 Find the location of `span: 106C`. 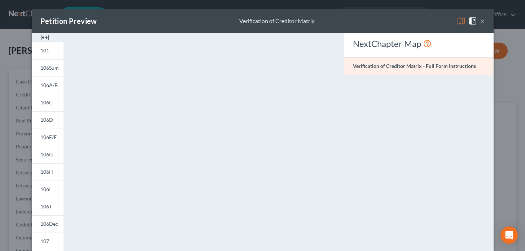

span: 106C is located at coordinates (47, 102).